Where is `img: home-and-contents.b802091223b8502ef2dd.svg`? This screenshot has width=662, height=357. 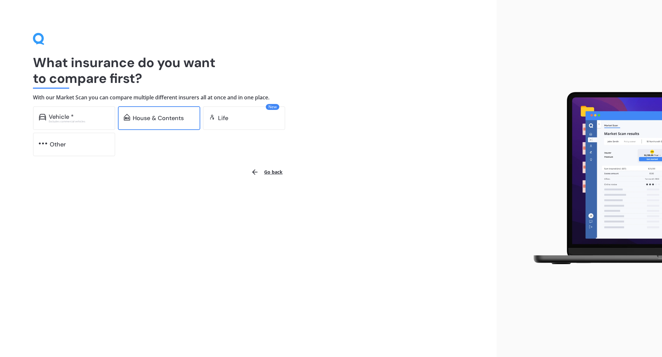 img: home-and-contents.b802091223b8502ef2dd.svg is located at coordinates (127, 117).